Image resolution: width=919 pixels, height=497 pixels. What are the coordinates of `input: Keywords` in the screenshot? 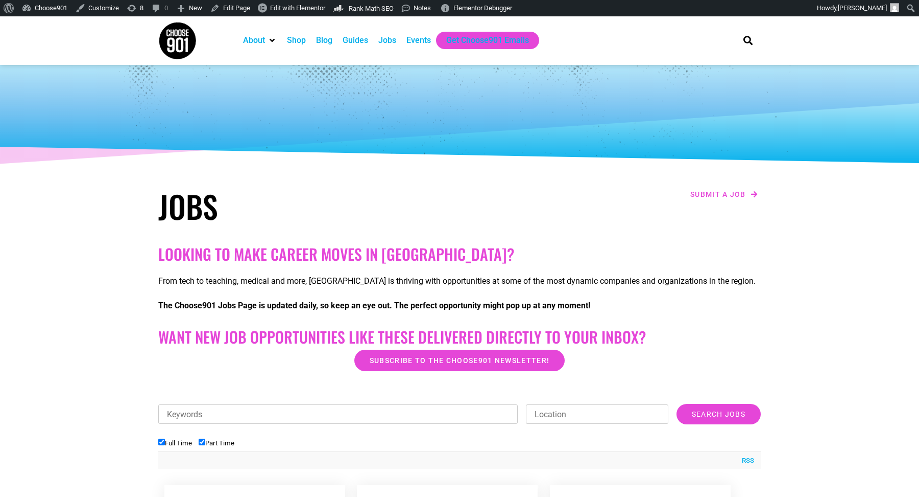 It's located at (338, 414).